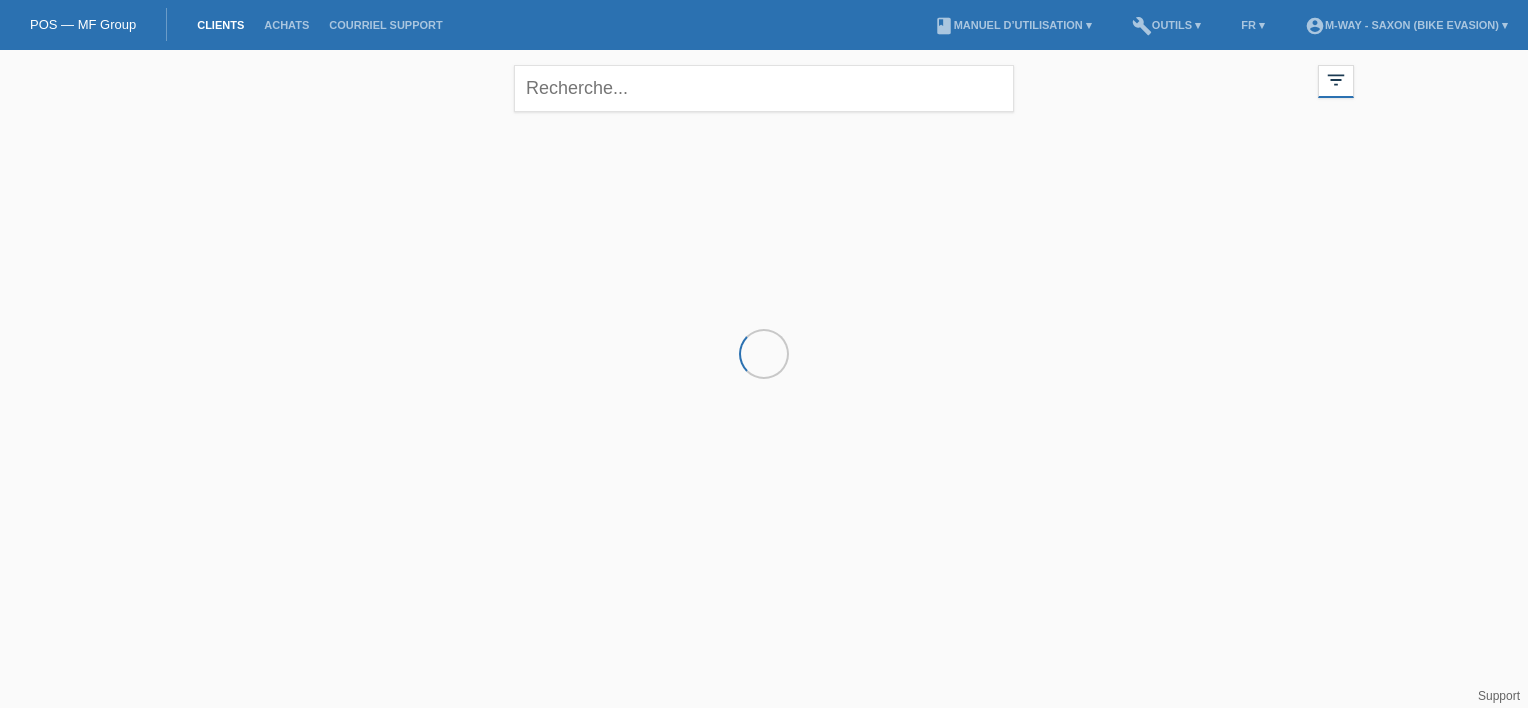 The image size is (1528, 708). Describe the element at coordinates (286, 25) in the screenshot. I see `a: Achats` at that location.